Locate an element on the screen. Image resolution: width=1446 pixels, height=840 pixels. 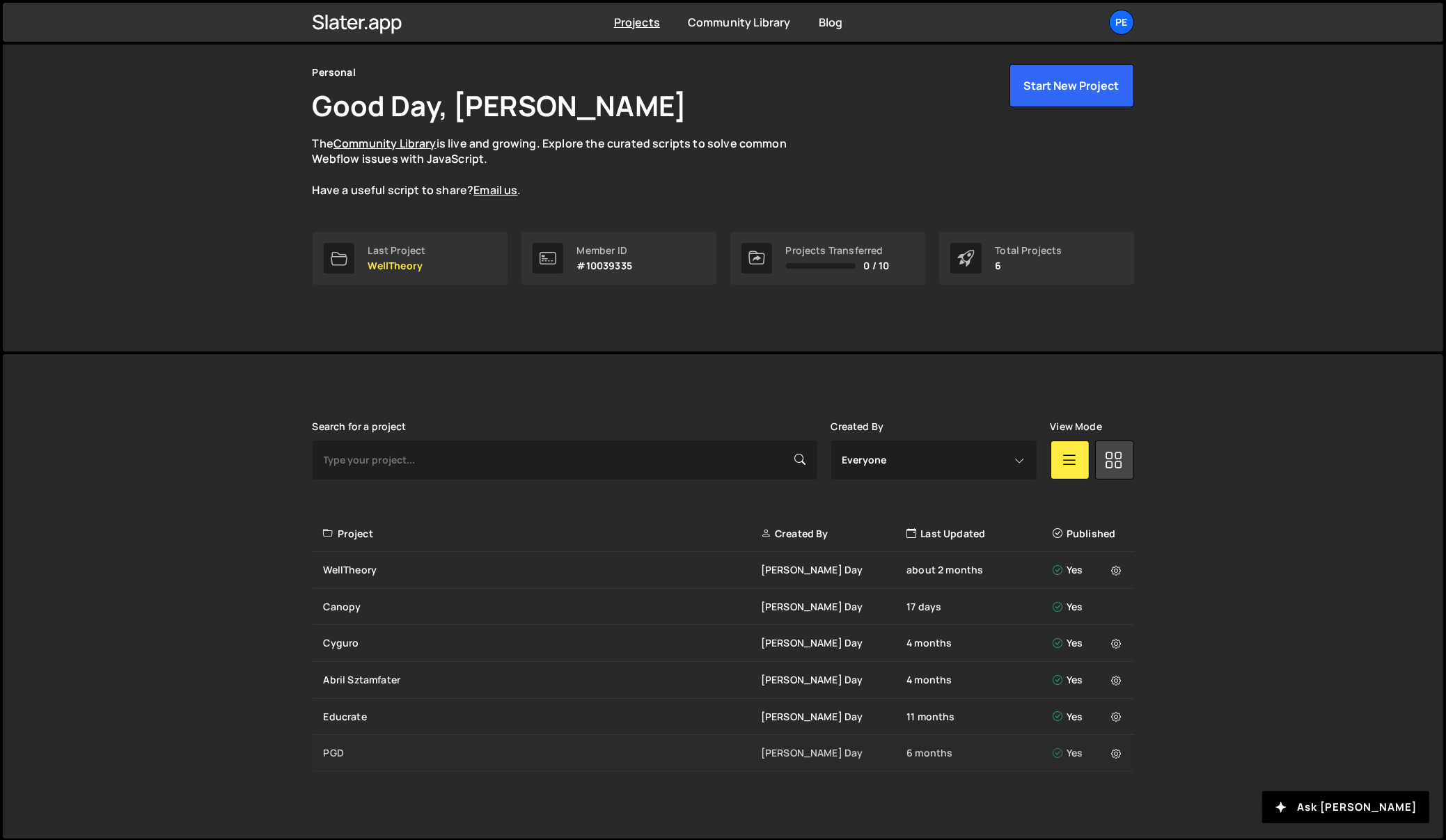
div: Project is located at coordinates (543, 534).